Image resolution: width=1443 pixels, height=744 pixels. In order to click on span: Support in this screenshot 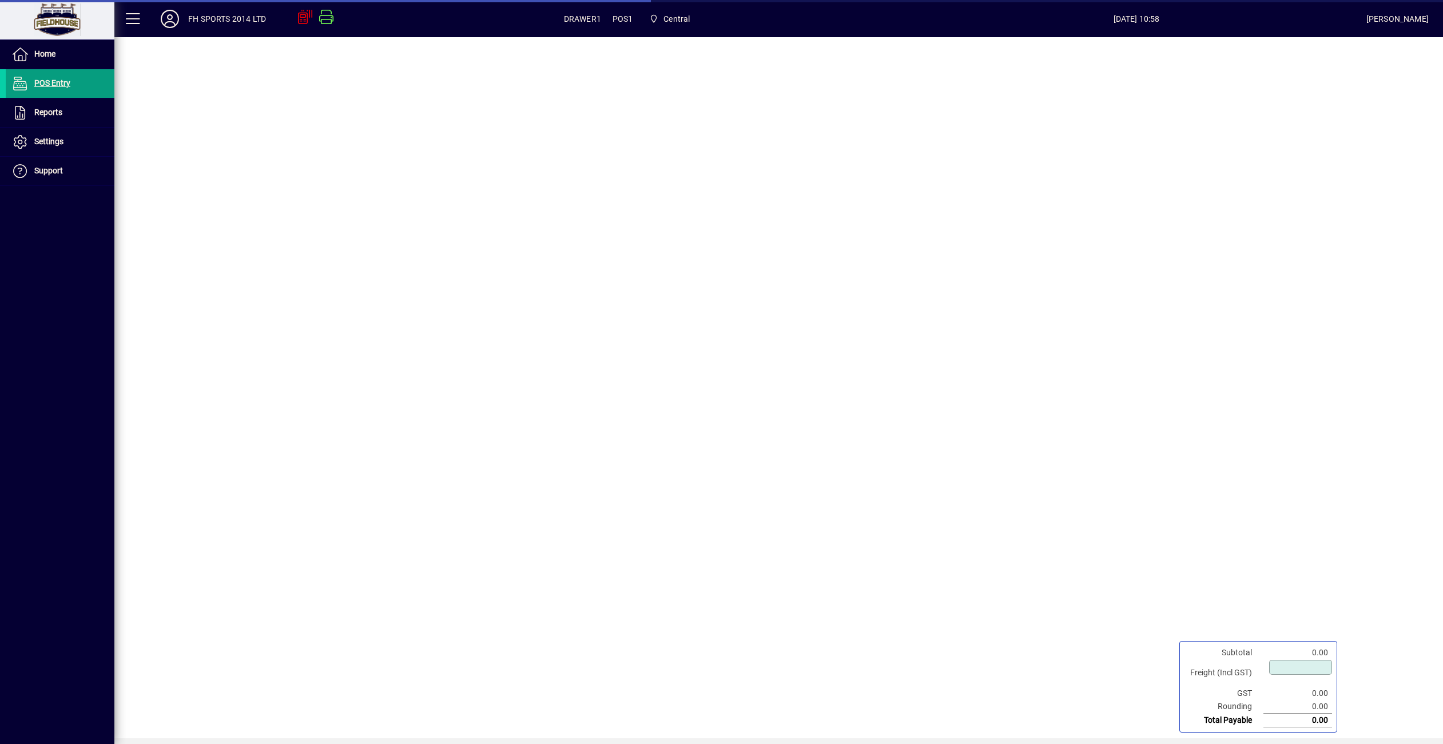, I will do `click(49, 170)`.